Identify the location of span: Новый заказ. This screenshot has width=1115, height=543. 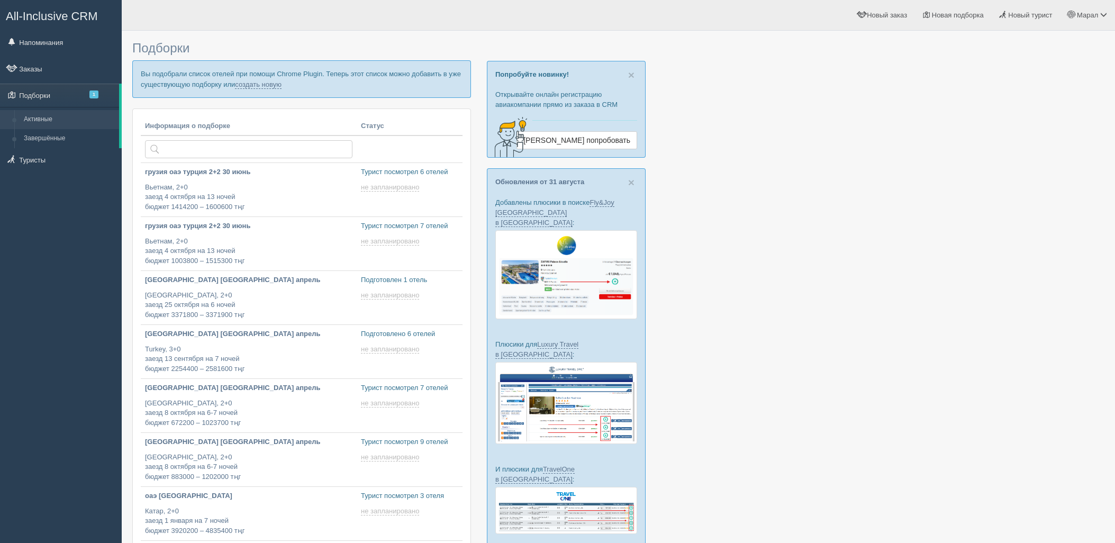
(887, 15).